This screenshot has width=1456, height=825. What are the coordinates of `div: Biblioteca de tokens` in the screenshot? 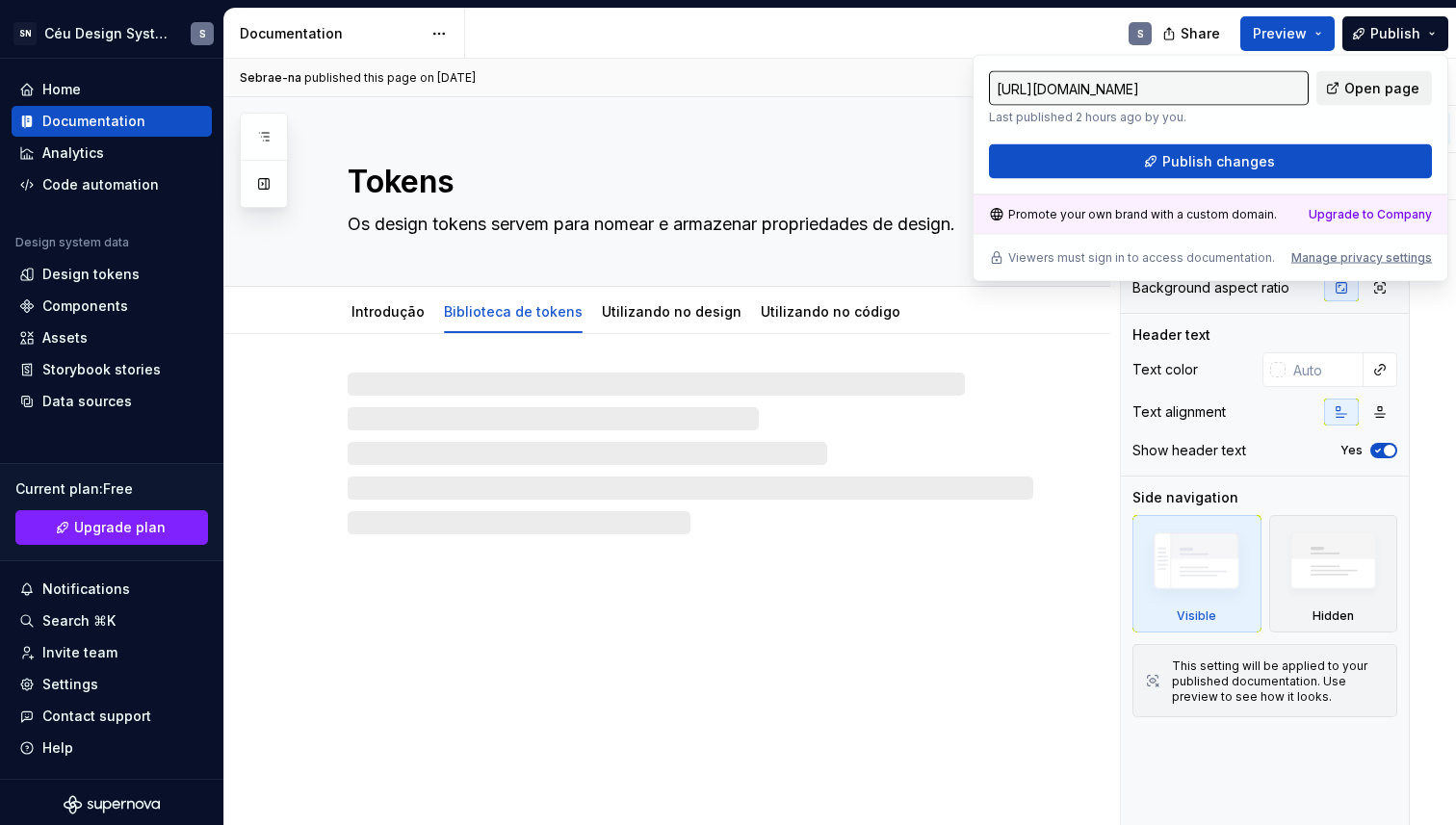 It's located at (513, 311).